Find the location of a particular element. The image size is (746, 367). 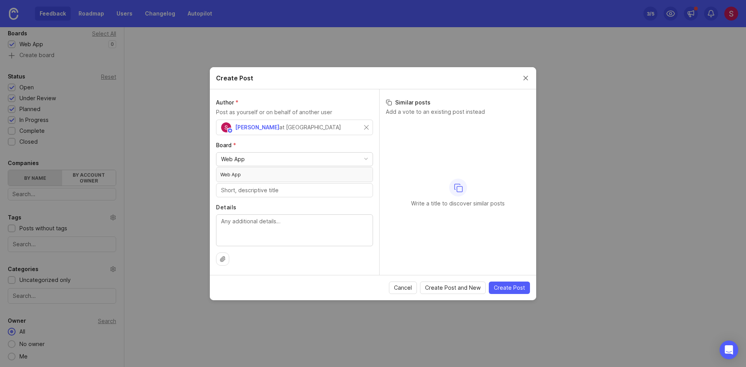

span: Create Post is located at coordinates (510, 288).